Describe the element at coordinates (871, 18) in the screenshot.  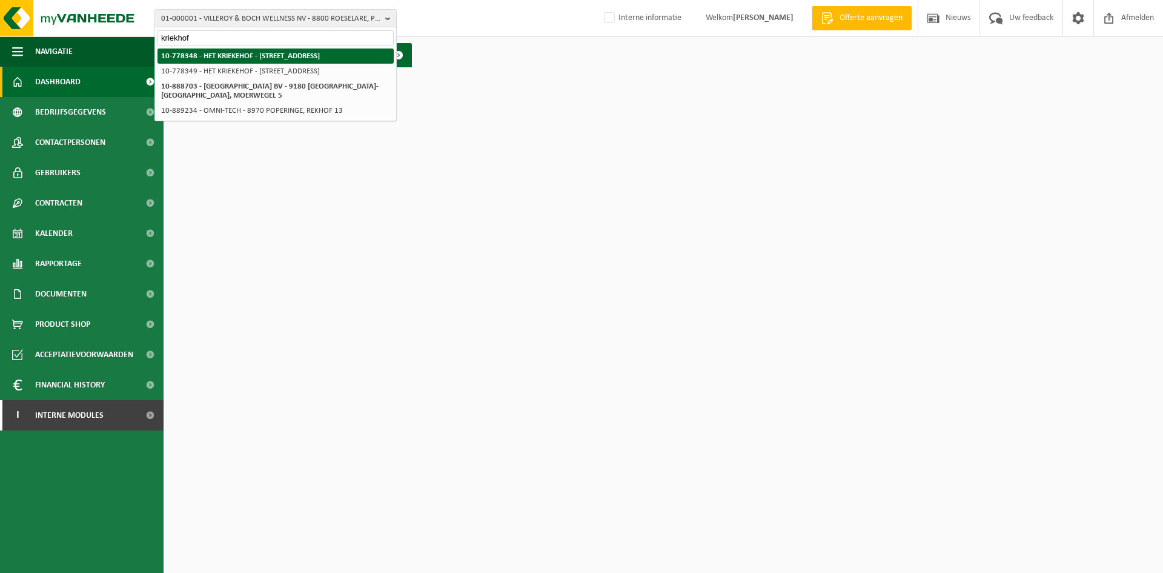
I see `span: Offerte aanvragen` at that location.